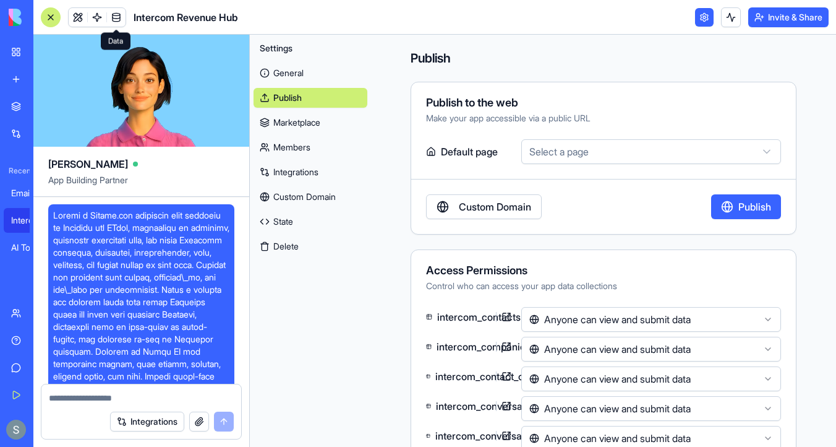 The width and height of the screenshot is (836, 447). What do you see at coordinates (789, 17) in the screenshot?
I see `button: Invite & Share` at bounding box center [789, 17].